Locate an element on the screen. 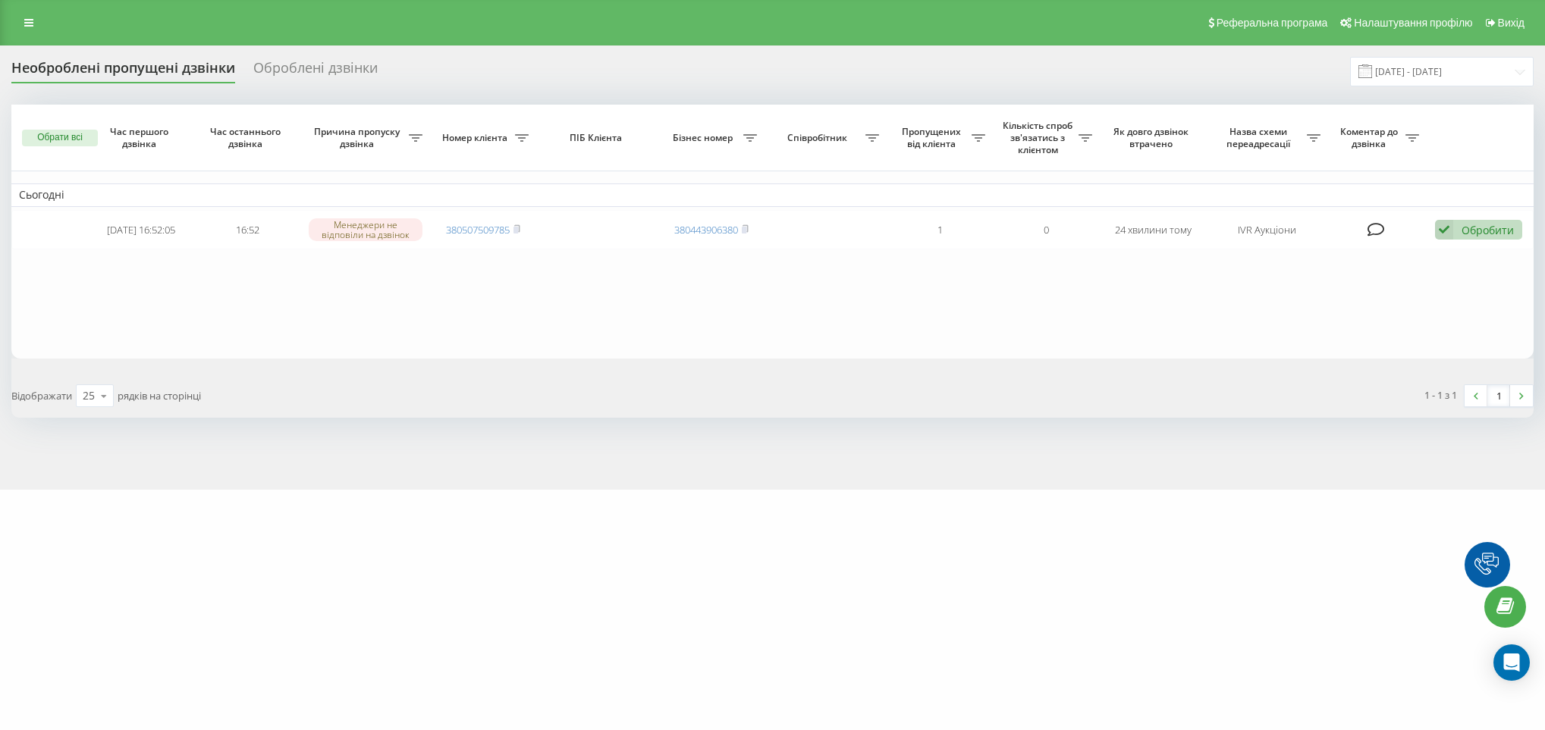  span: Співробітник is located at coordinates (818, 138).